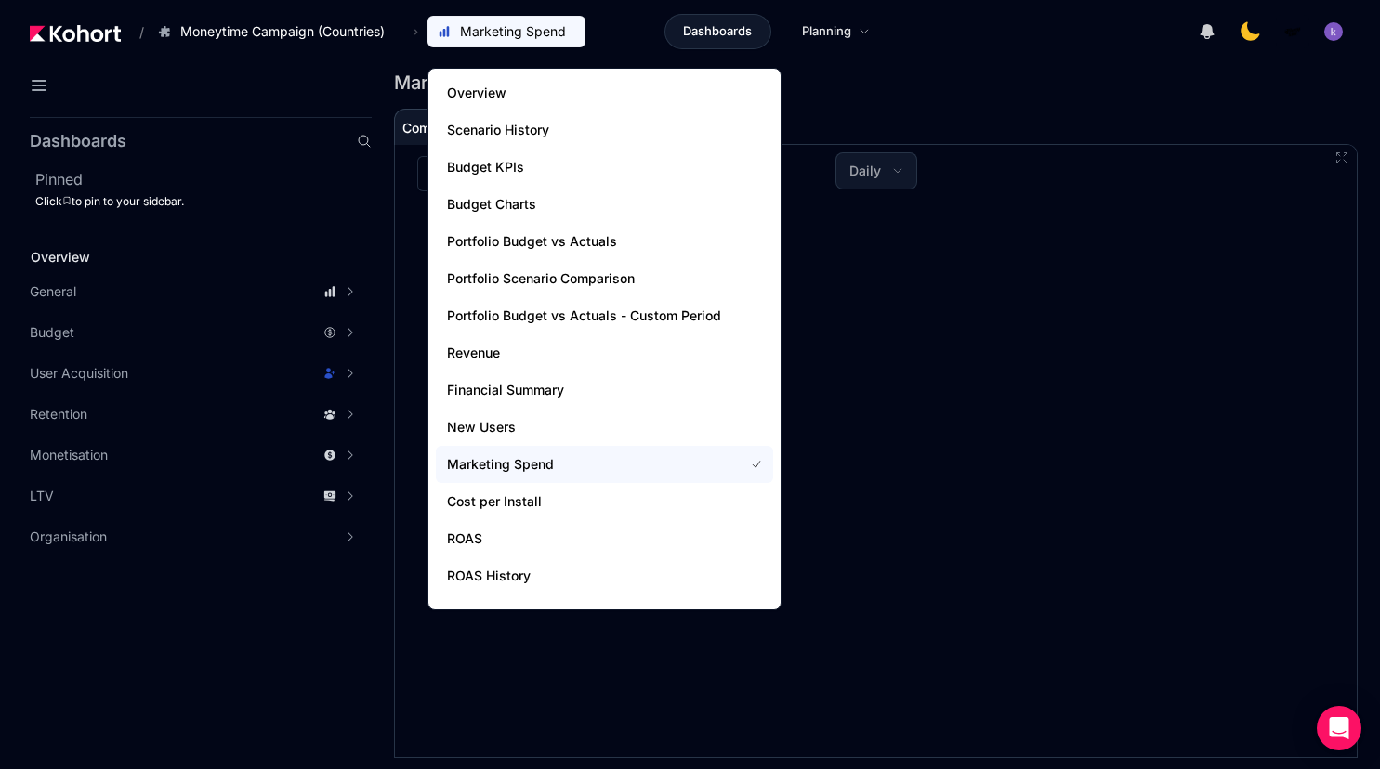 This screenshot has width=1380, height=769. Describe the element at coordinates (78, 141) in the screenshot. I see `h2: Dashboards` at that location.